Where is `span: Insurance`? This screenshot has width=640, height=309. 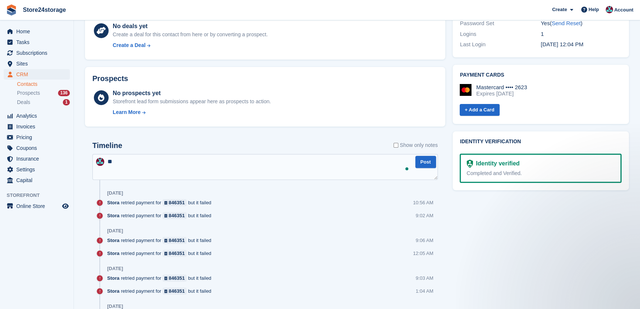 span: Insurance is located at coordinates (38, 159).